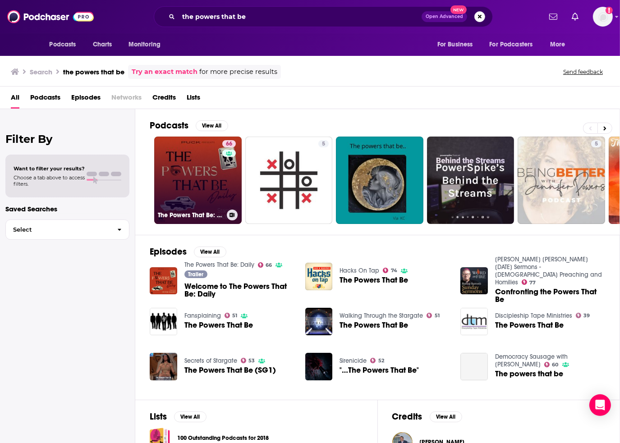 The height and width of the screenshot is (443, 620). I want to click on a: 39, so click(583, 316).